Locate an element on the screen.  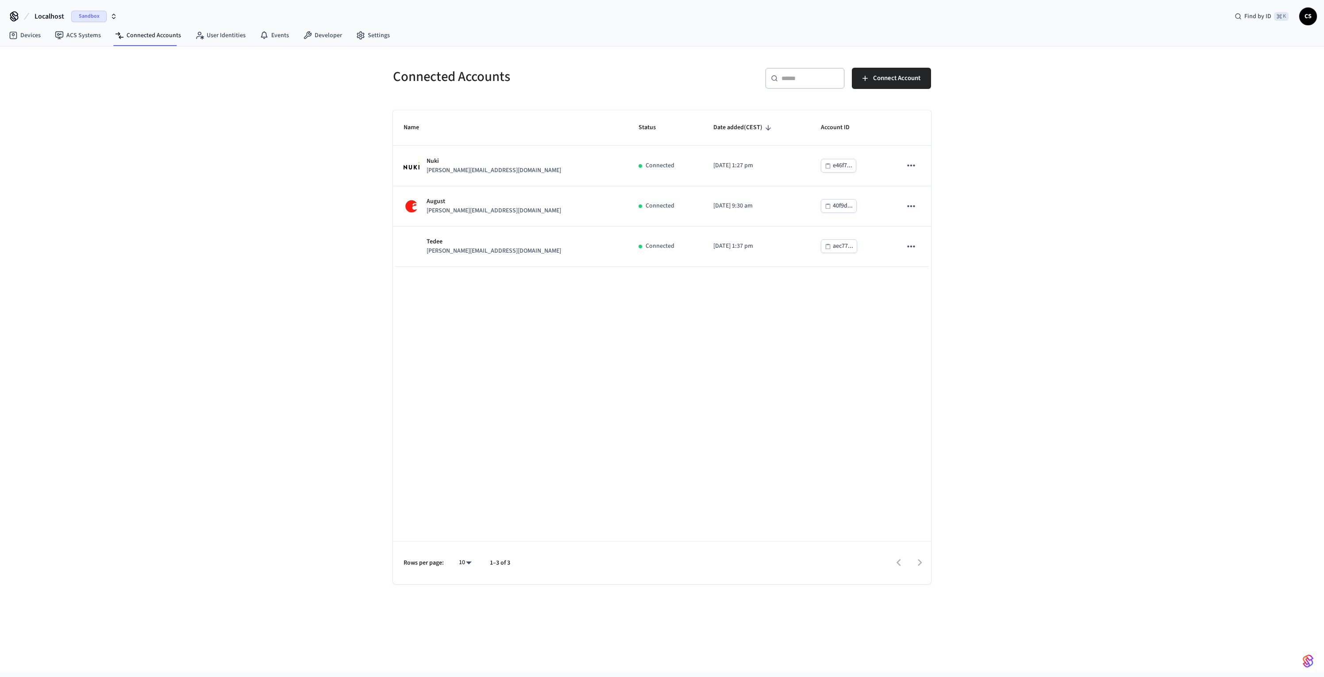
h5: Connected Accounts is located at coordinates (525, 77).